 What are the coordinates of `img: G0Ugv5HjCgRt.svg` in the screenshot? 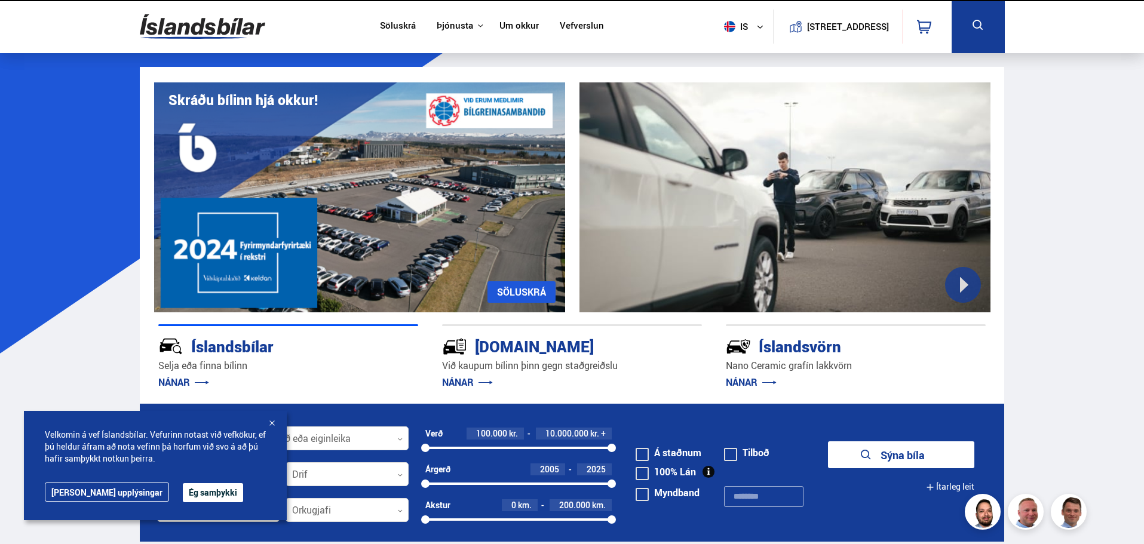 It's located at (203, 26).